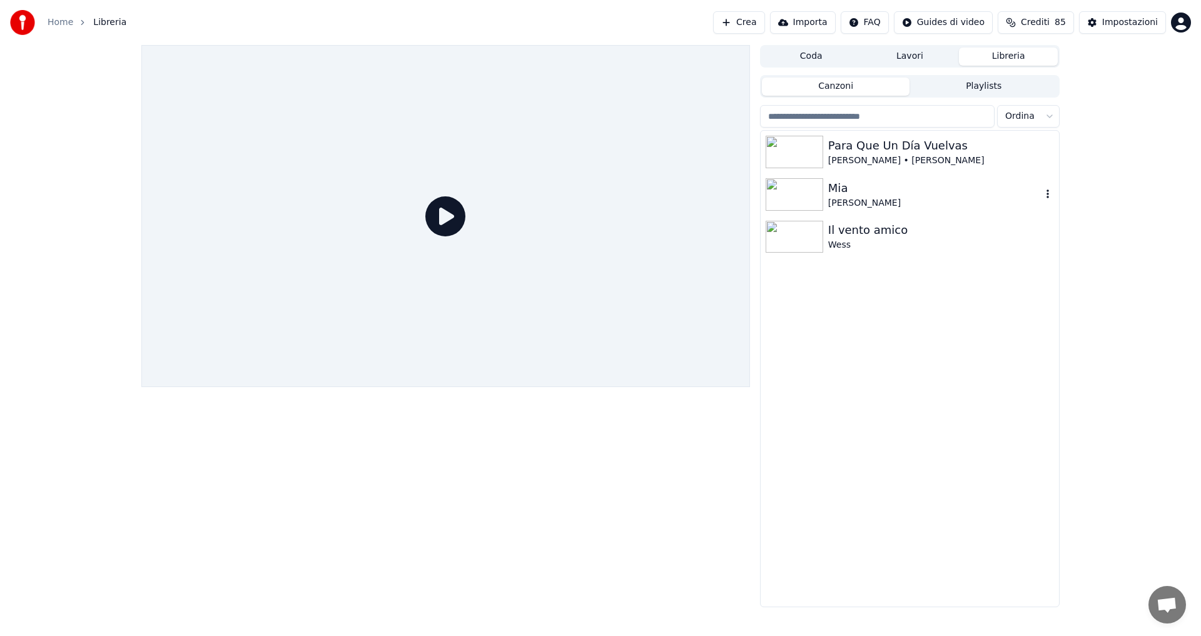  I want to click on div: Impostazioni, so click(1130, 23).